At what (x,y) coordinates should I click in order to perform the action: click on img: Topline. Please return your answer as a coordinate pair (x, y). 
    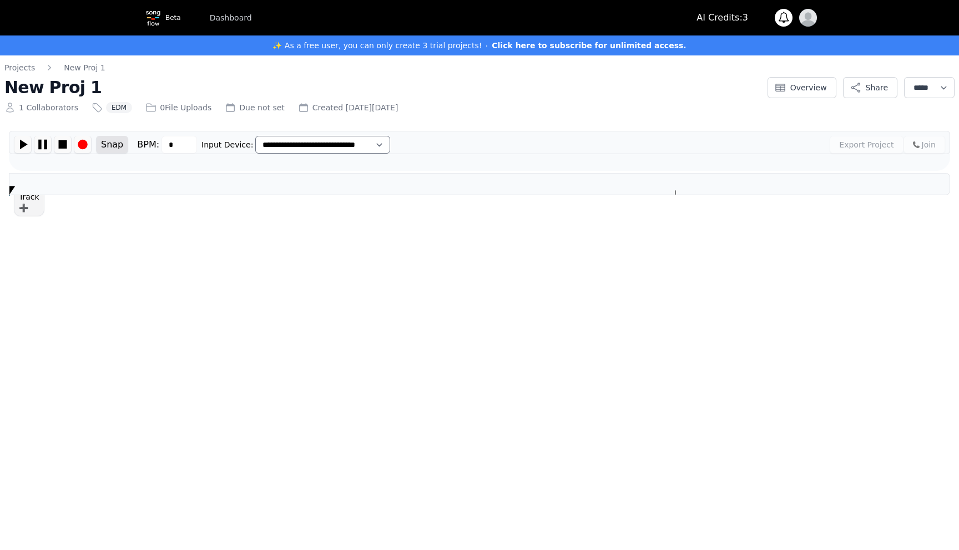
    Looking at the image, I should click on (153, 18).